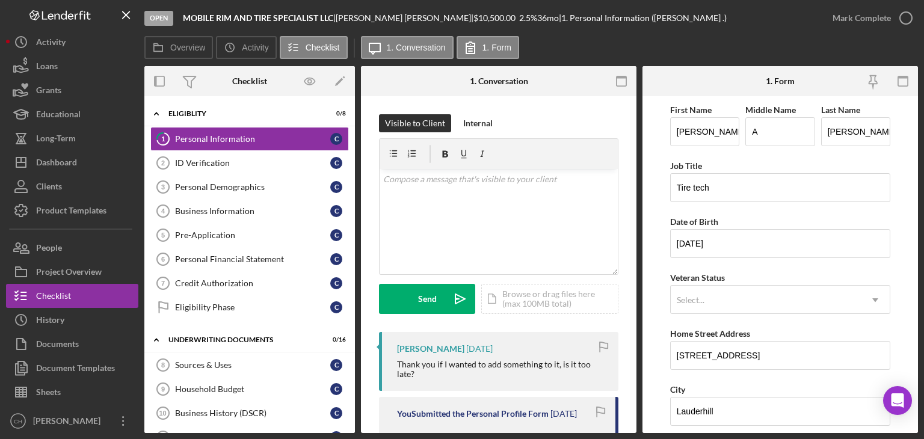  I want to click on div: Open Intercom Messenger, so click(897, 401).